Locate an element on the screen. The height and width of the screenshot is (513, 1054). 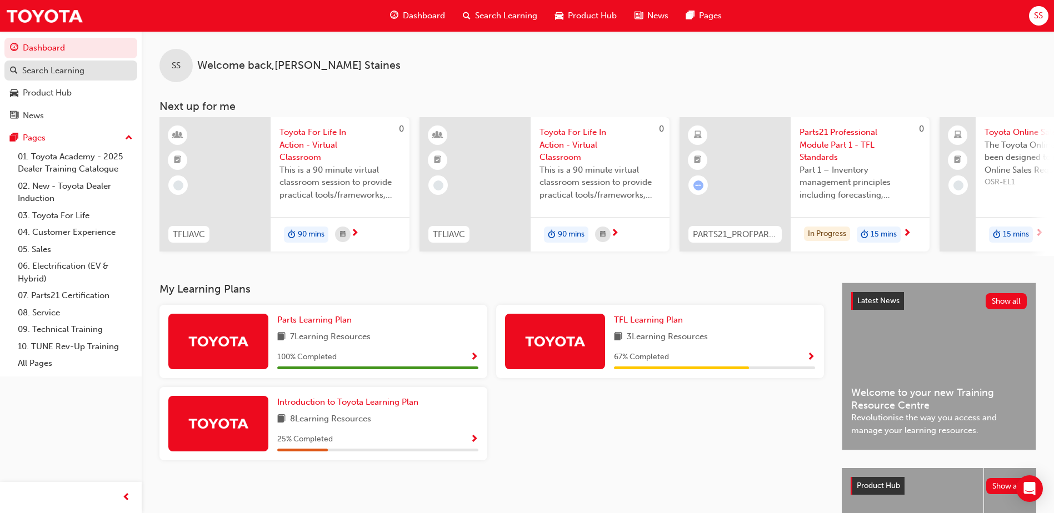
span: Pages is located at coordinates (710, 16).